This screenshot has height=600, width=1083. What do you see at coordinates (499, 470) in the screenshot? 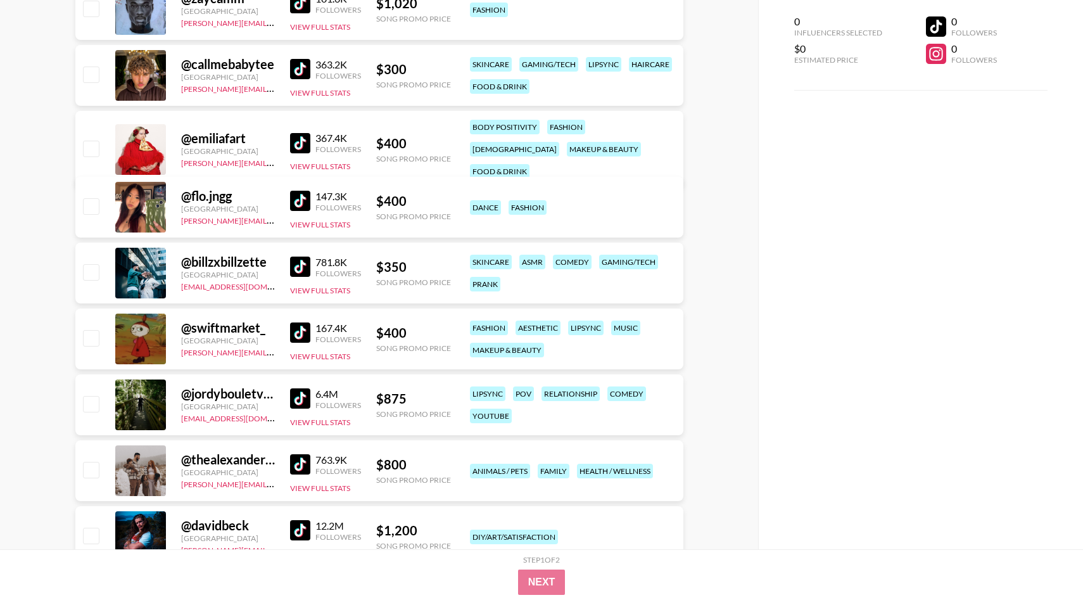
I see `div: animals / pets` at bounding box center [499, 470].